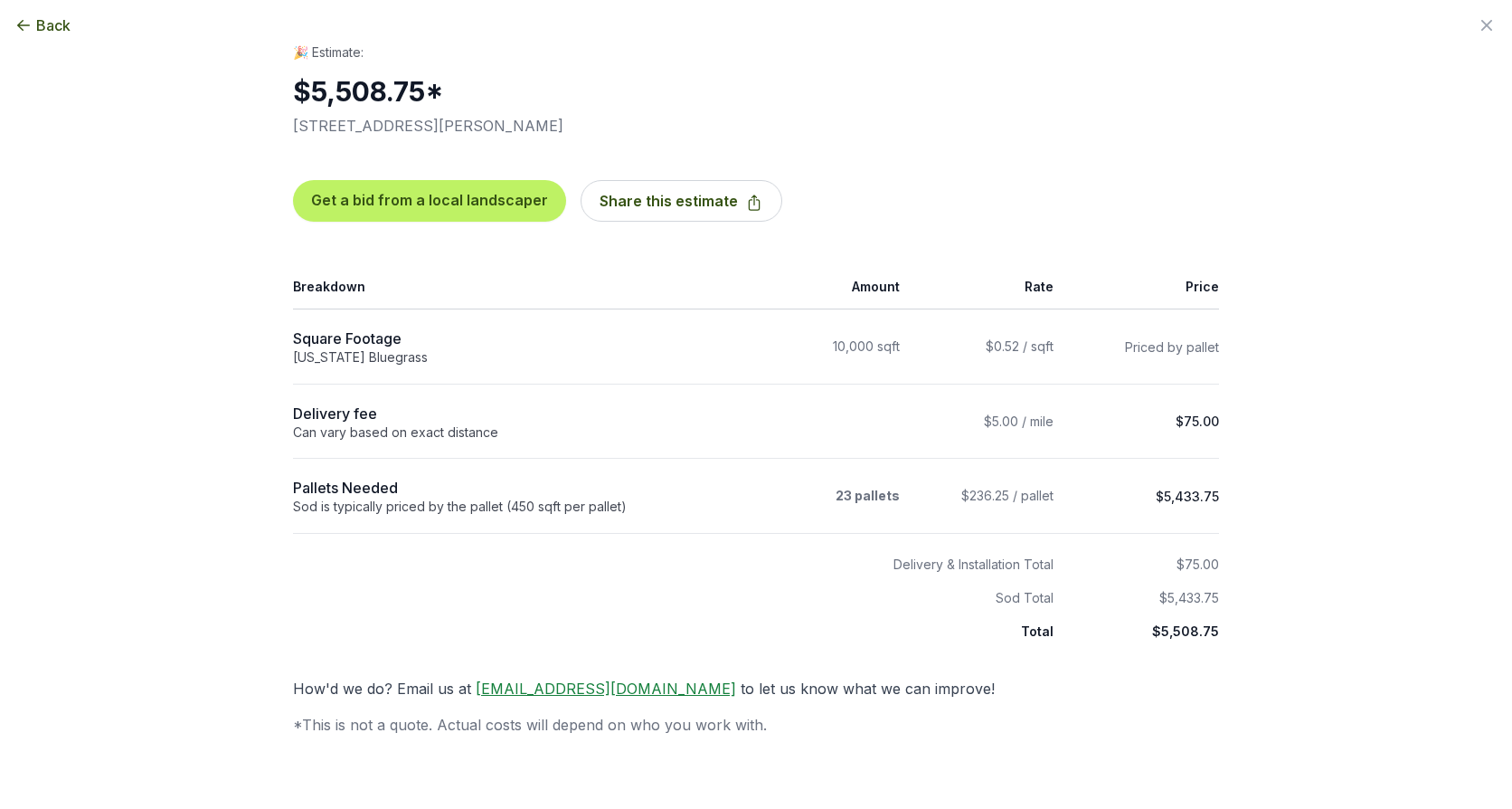 The image size is (1512, 809). What do you see at coordinates (867, 495) in the screenshot?
I see `strong: 23 pallets` at bounding box center [867, 495].